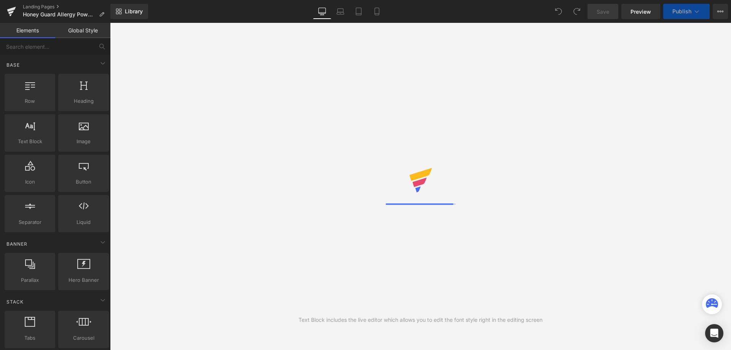 The height and width of the screenshot is (350, 731). I want to click on span: Liquid, so click(83, 222).